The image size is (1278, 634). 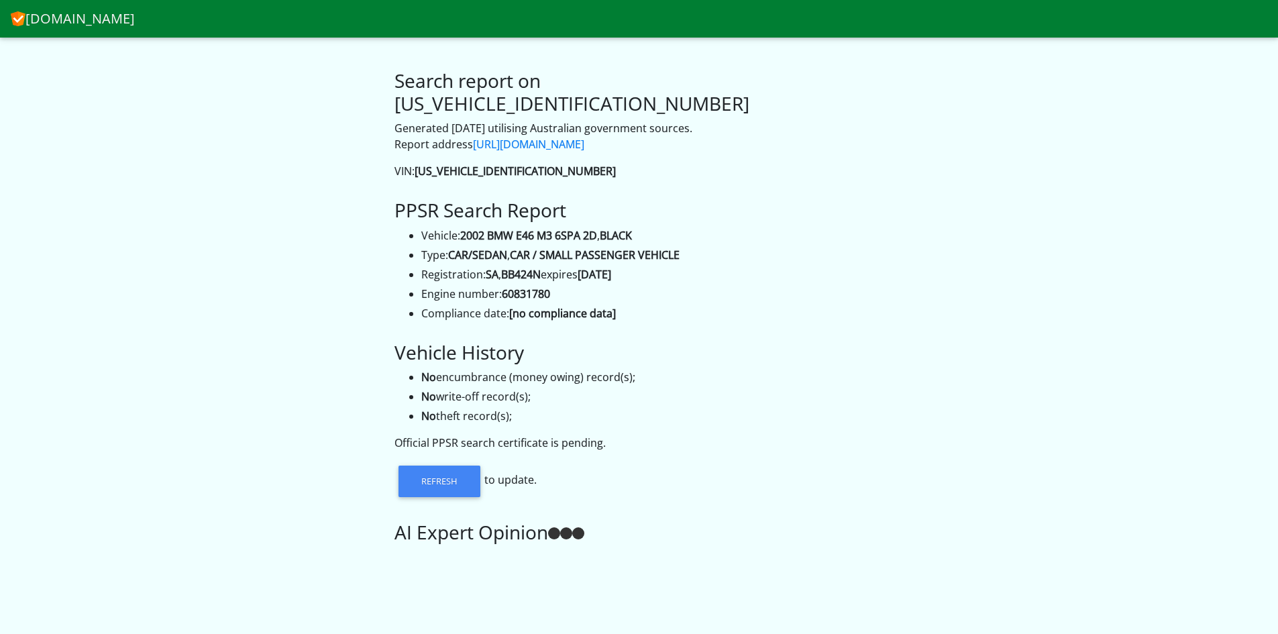 What do you see at coordinates (616, 236) in the screenshot?
I see `strong: BLACK` at bounding box center [616, 236].